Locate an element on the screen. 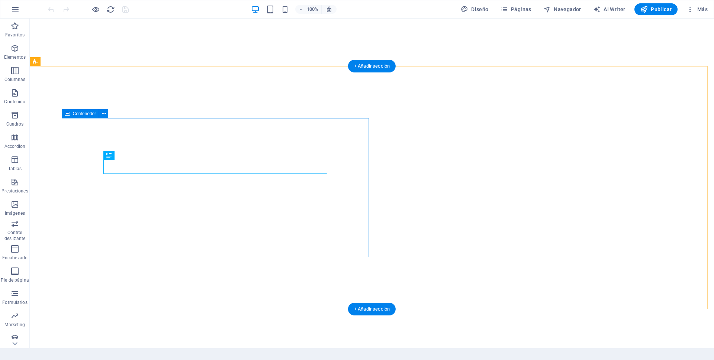 The image size is (714, 360). button: Páginas is located at coordinates (516, 9).